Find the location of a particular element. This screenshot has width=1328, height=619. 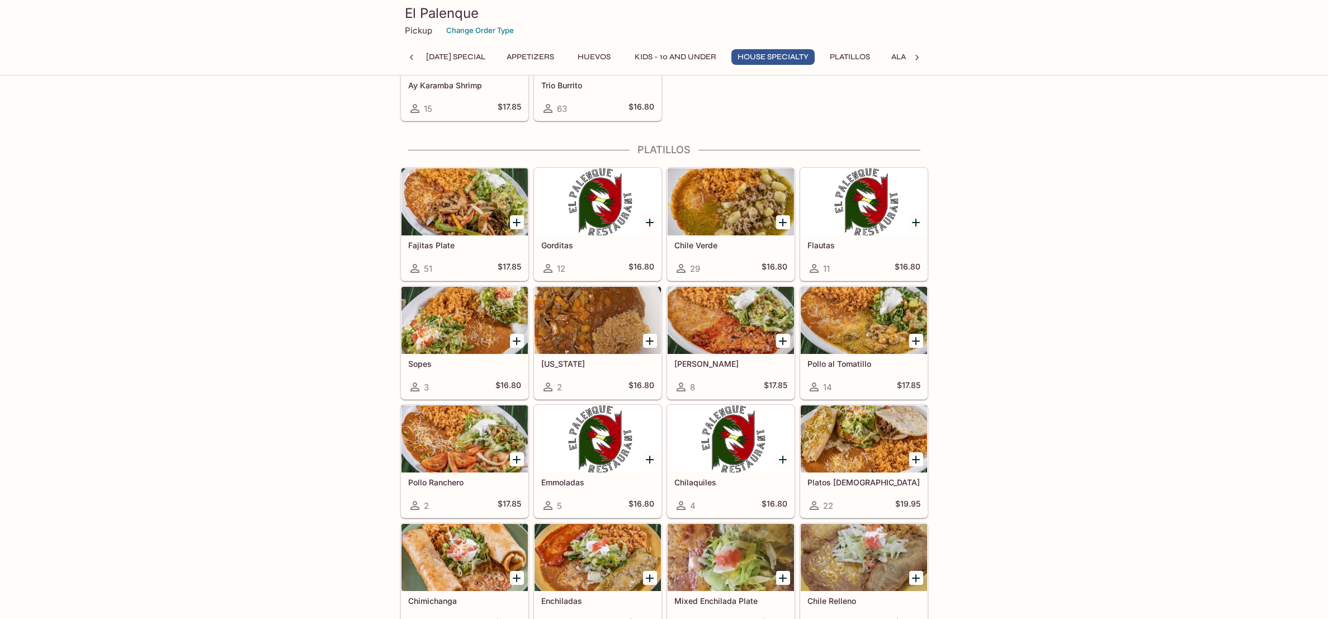

h5: Gorditas is located at coordinates (598, 245).